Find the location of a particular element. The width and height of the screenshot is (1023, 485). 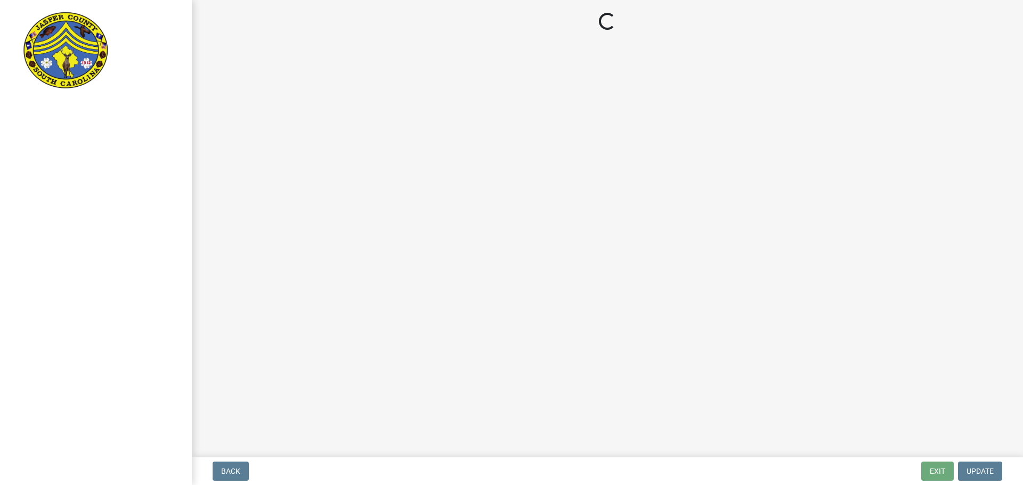

button: Exit is located at coordinates (937, 471).